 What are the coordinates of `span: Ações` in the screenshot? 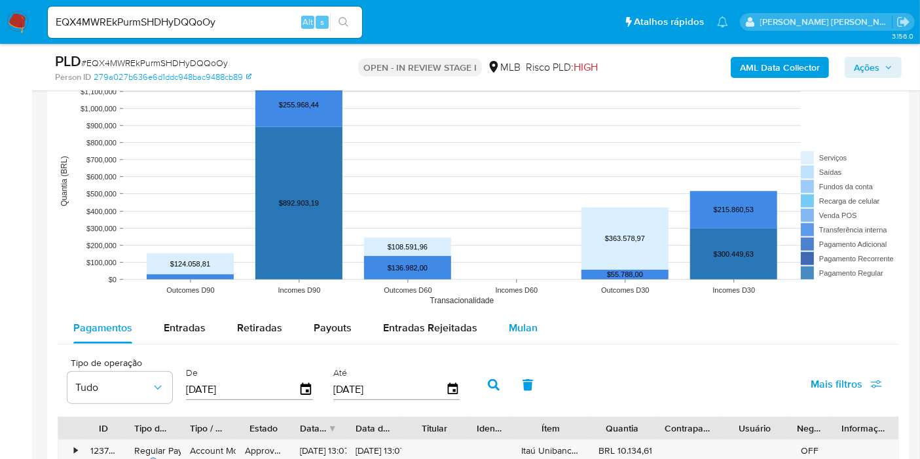 It's located at (867, 67).